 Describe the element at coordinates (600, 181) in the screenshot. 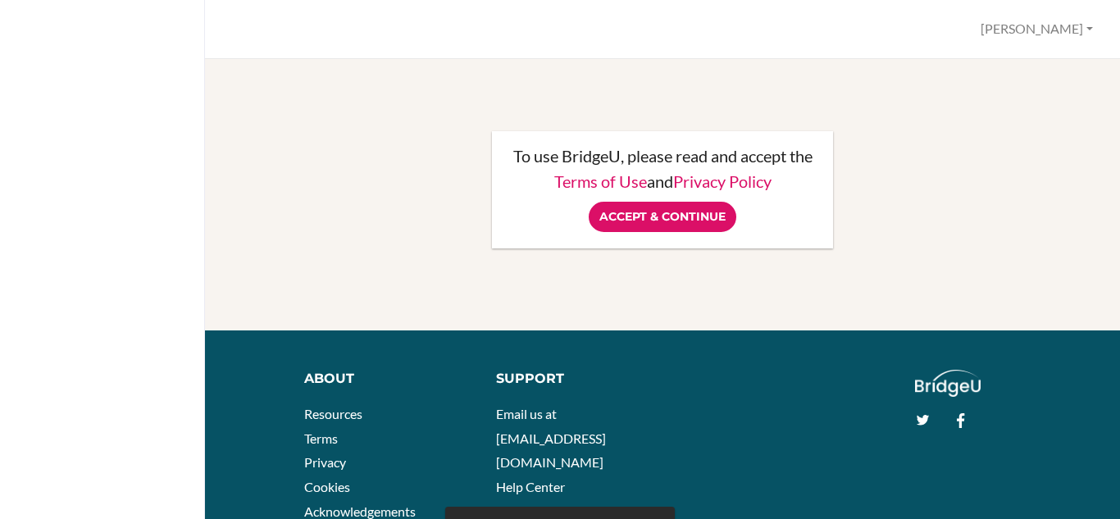

I see `a: Terms of Use` at that location.